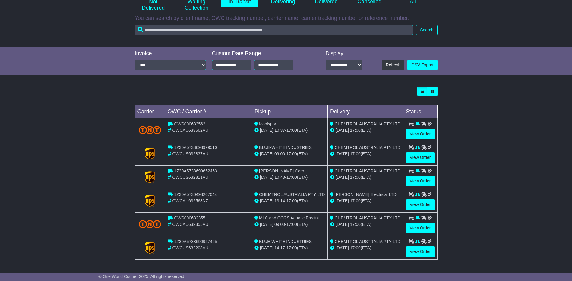  What do you see at coordinates (279, 130) in the screenshot?
I see `span: 10:37` at bounding box center [279, 130].